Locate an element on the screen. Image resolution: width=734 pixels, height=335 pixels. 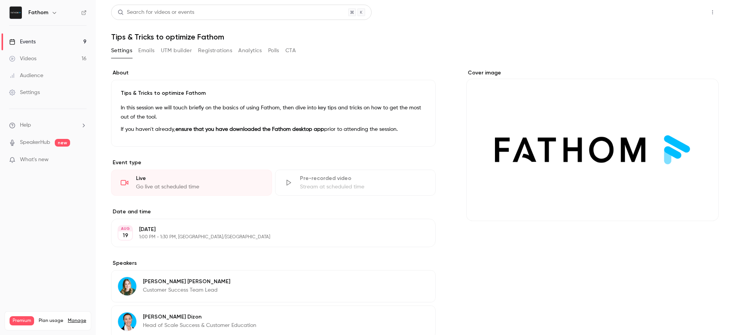
span: Plan usage is located at coordinates (51, 320).